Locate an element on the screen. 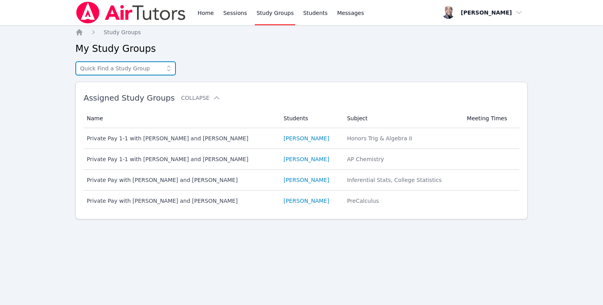 This screenshot has width=603, height=305. div: Inferential Stats, College Statistics is located at coordinates (402, 180).